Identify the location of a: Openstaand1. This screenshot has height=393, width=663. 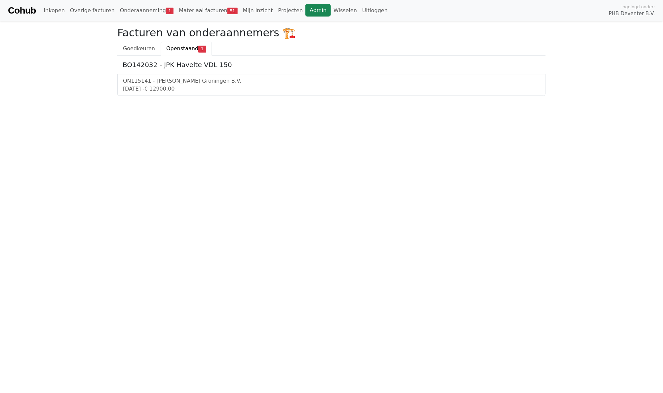
(186, 49).